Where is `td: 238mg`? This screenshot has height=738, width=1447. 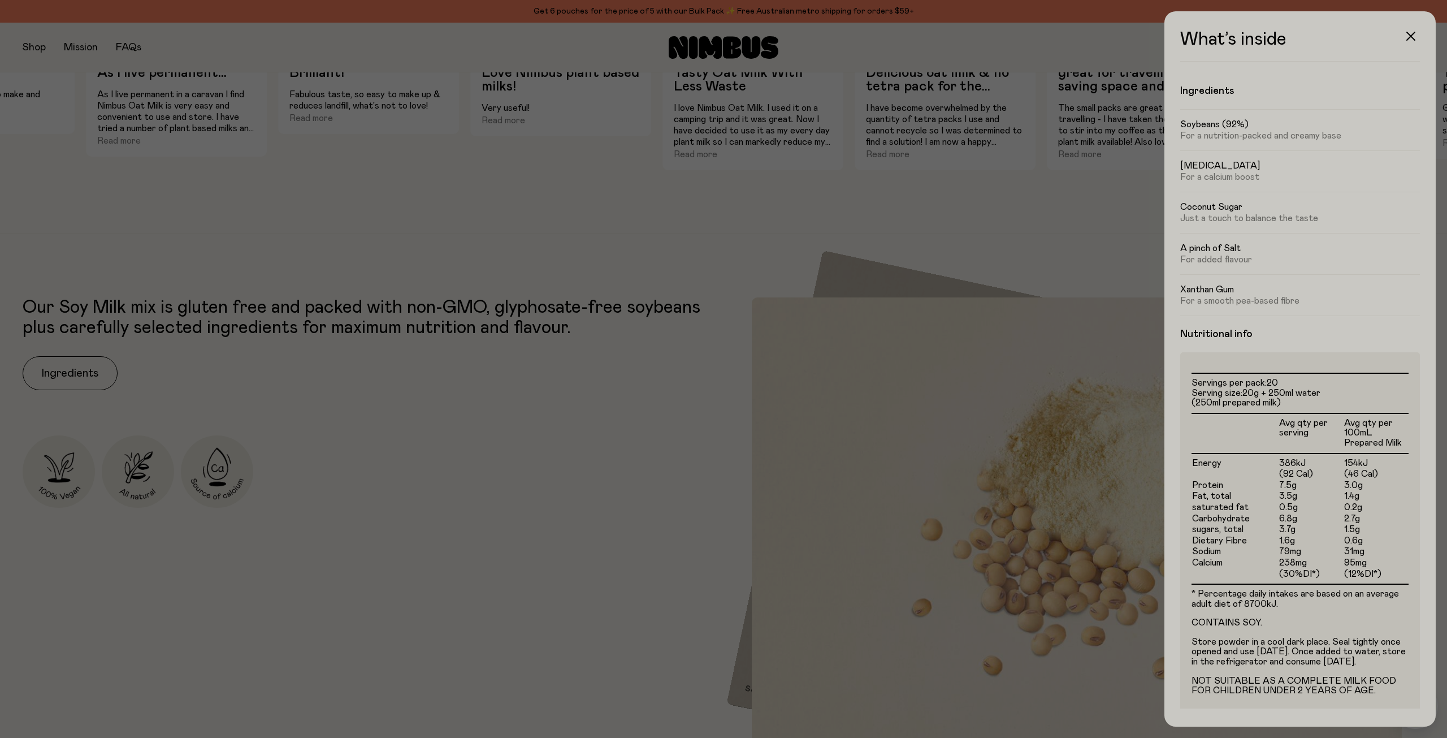 td: 238mg is located at coordinates (1311, 563).